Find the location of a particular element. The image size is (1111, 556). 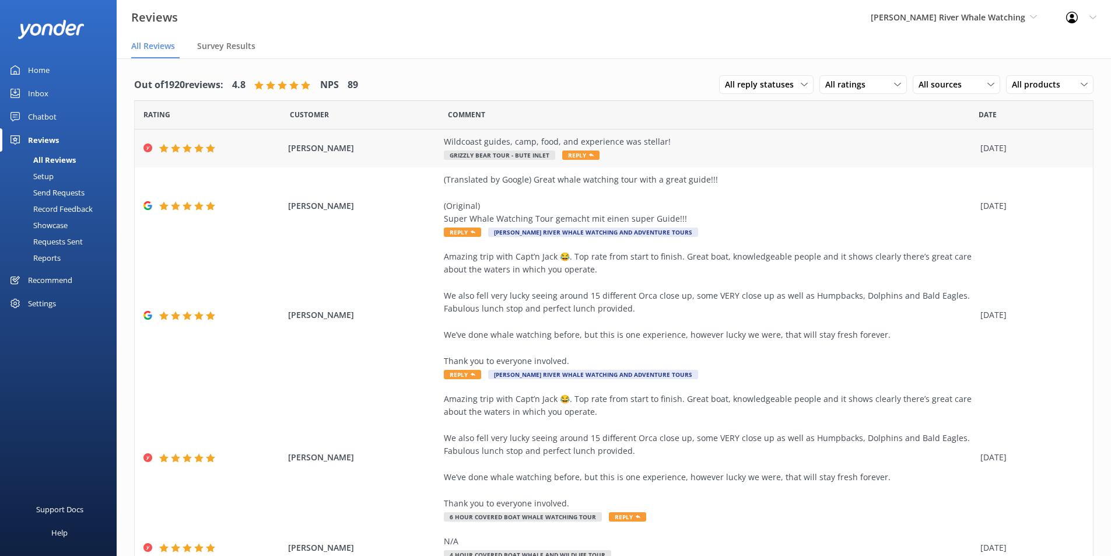

h4: NPS is located at coordinates (330, 85).